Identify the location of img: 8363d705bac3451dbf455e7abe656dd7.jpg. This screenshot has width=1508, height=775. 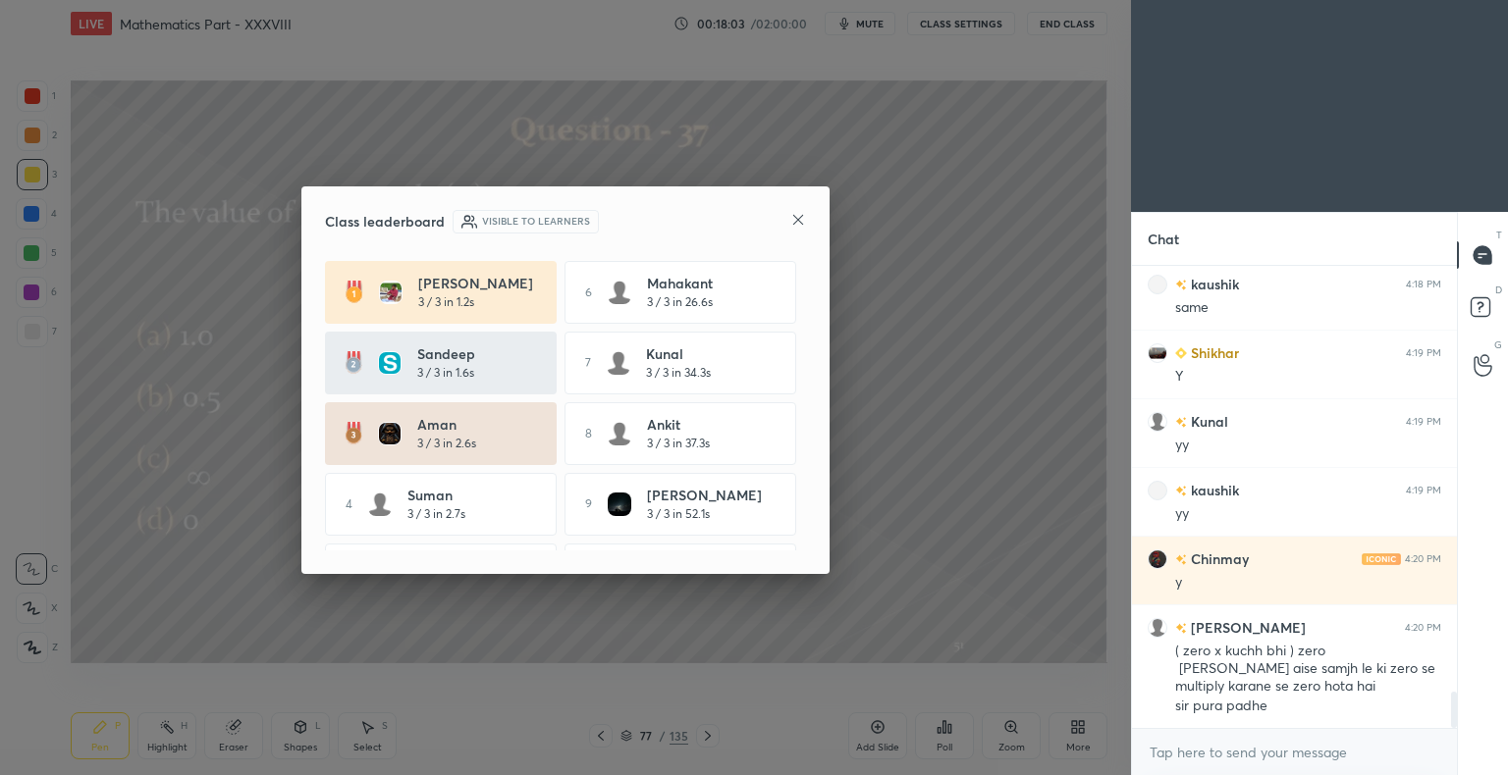
(619, 505).